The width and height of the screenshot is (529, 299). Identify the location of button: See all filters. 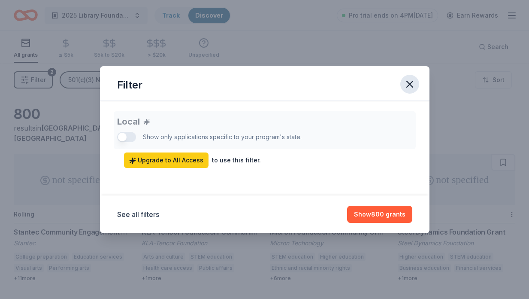
(138, 214).